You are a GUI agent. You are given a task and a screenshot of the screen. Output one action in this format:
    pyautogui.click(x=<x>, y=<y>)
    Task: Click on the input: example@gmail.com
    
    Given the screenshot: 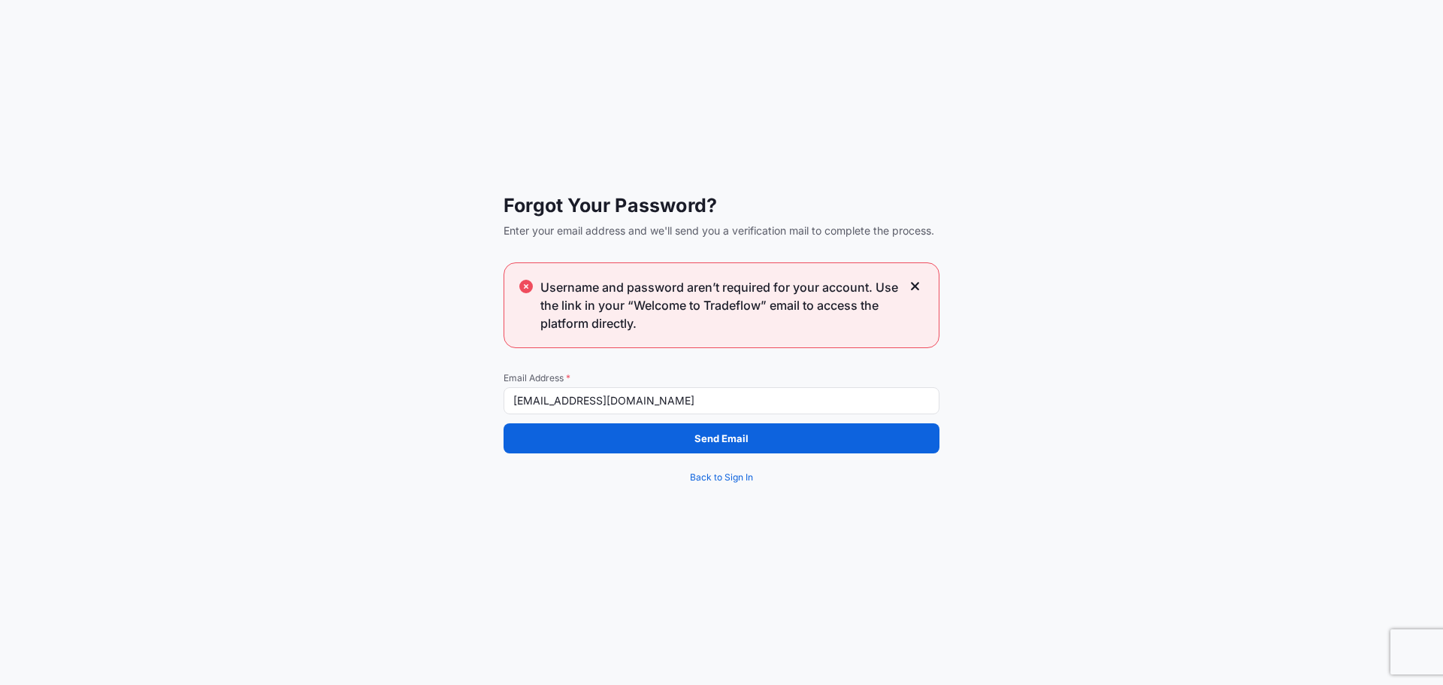 What is the action you would take?
    pyautogui.click(x=721, y=401)
    